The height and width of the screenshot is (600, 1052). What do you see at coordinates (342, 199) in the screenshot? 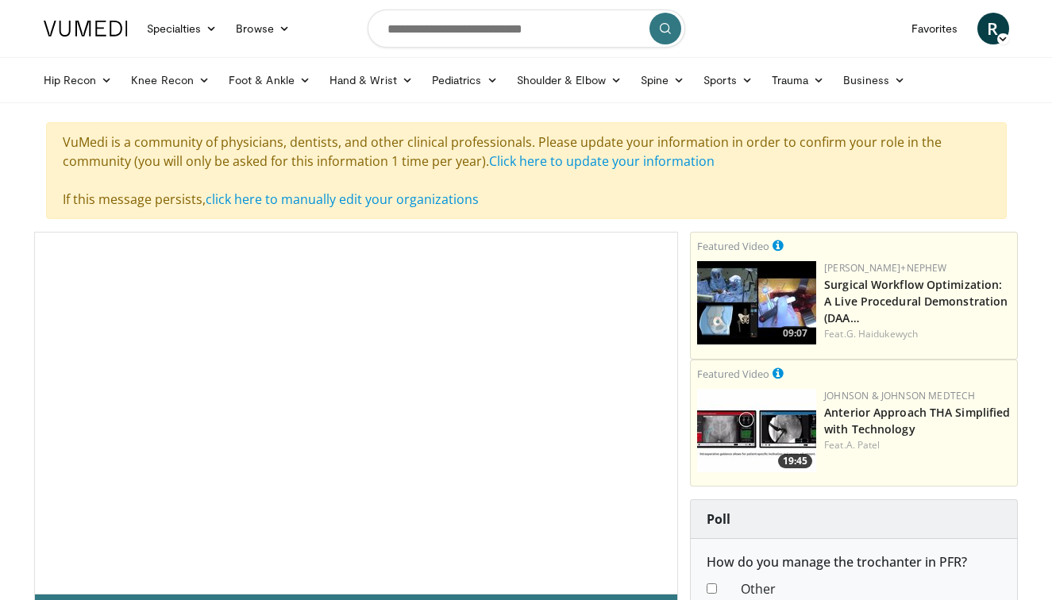
I see `a: click here to manually edit your organizations` at bounding box center [342, 199].